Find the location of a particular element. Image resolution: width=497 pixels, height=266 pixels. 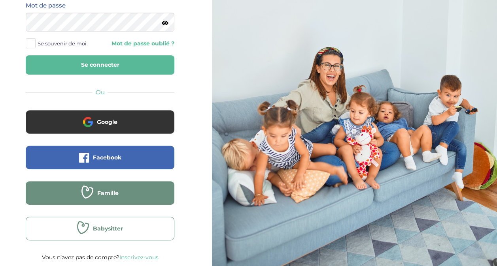

a: Inscrivez-vous is located at coordinates (139, 258).